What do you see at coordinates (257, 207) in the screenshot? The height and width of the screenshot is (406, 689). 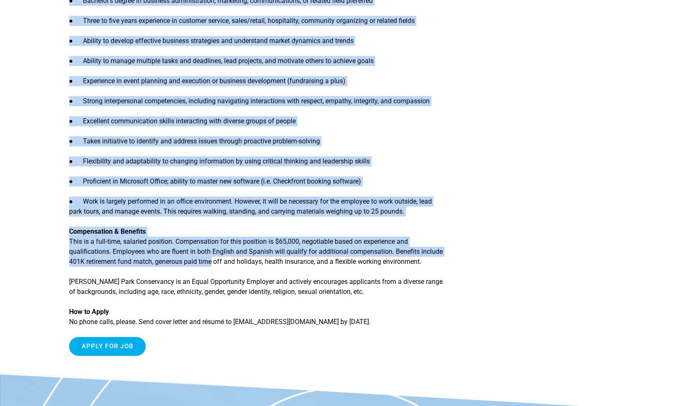 I see `p: ● Work is largely performed in an office environment. However, it will be necessary for the emplo...` at bounding box center [257, 207].